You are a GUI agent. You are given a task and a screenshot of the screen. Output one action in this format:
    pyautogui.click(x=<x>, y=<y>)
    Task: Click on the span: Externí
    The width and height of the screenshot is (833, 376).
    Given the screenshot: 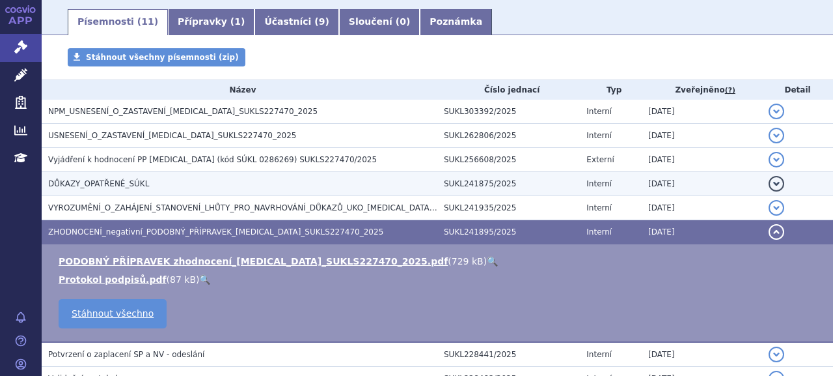 What is the action you would take?
    pyautogui.click(x=600, y=160)
    